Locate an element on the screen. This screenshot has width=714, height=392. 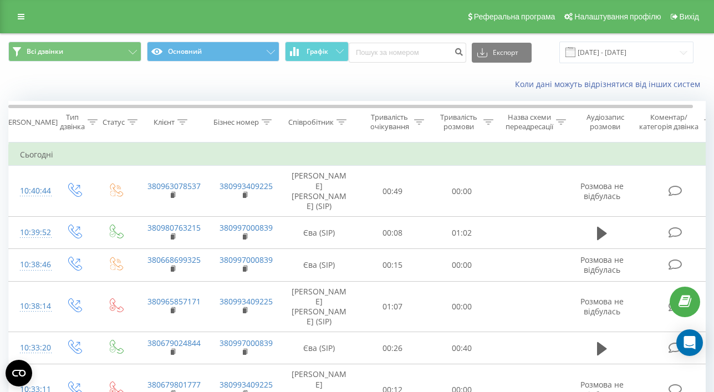
td: 00:49 is located at coordinates (392, 191).